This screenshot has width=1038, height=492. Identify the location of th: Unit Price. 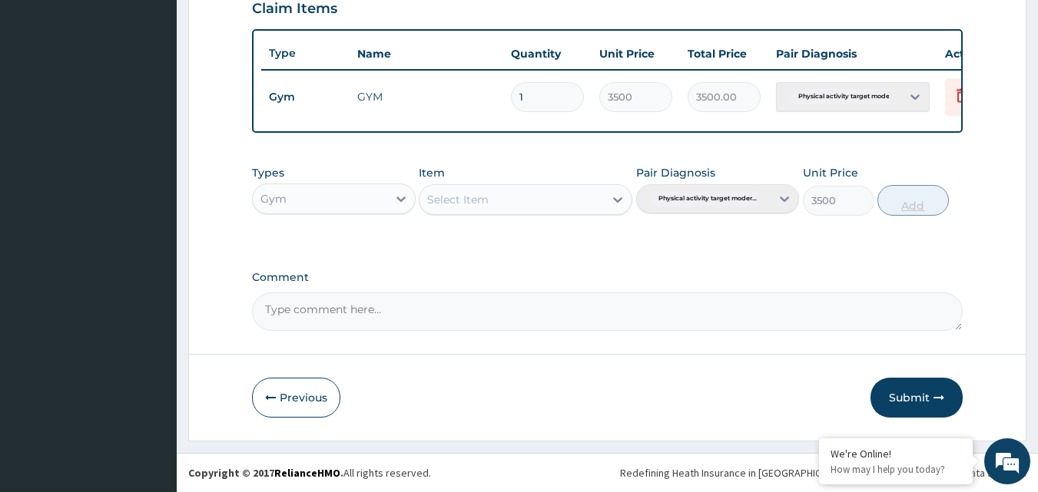
(635, 54).